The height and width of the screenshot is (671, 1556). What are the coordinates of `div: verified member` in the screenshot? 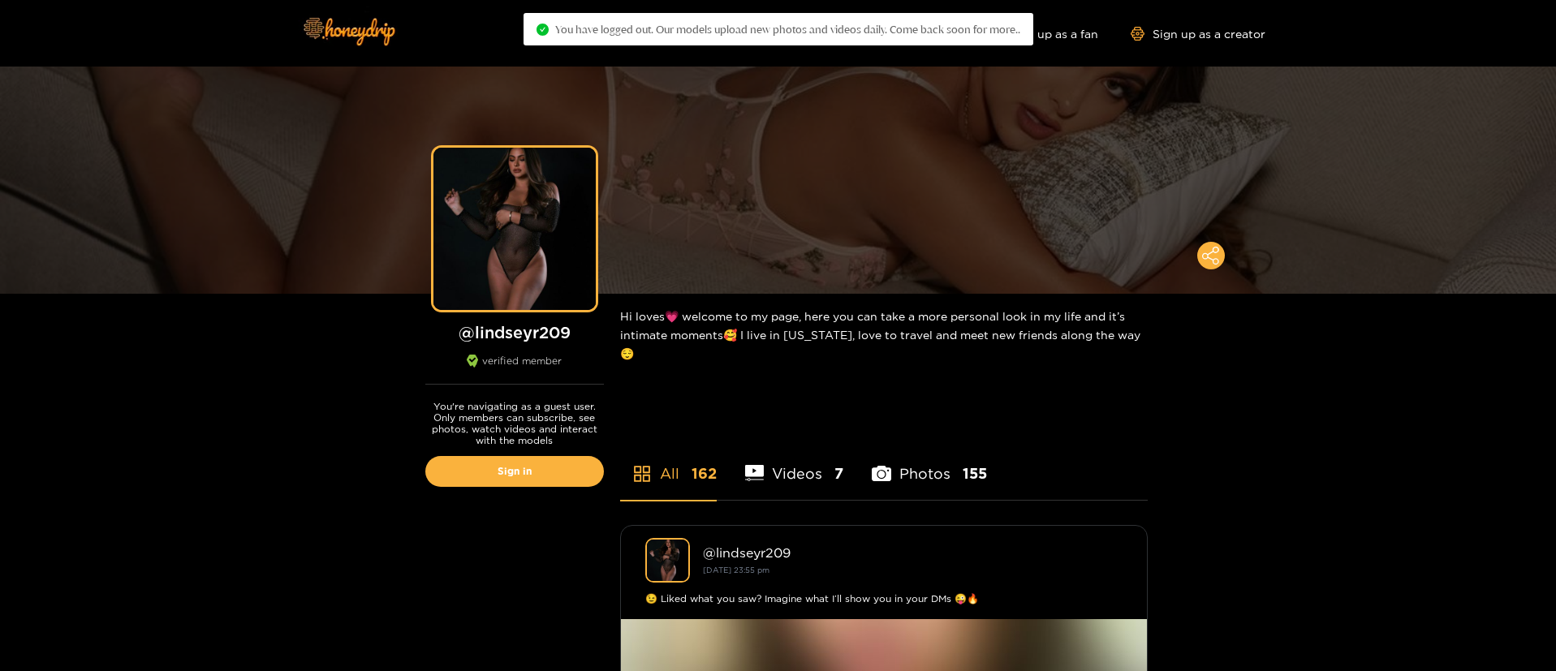 It's located at (515, 369).